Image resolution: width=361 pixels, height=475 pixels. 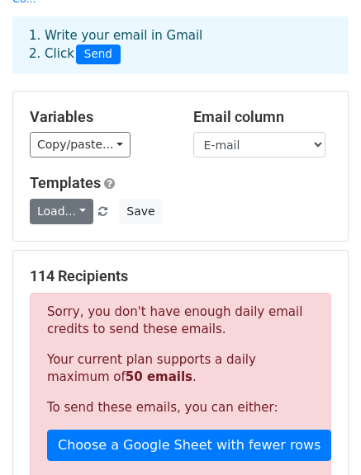 What do you see at coordinates (262, 117) in the screenshot?
I see `h5: Email column` at bounding box center [262, 117].